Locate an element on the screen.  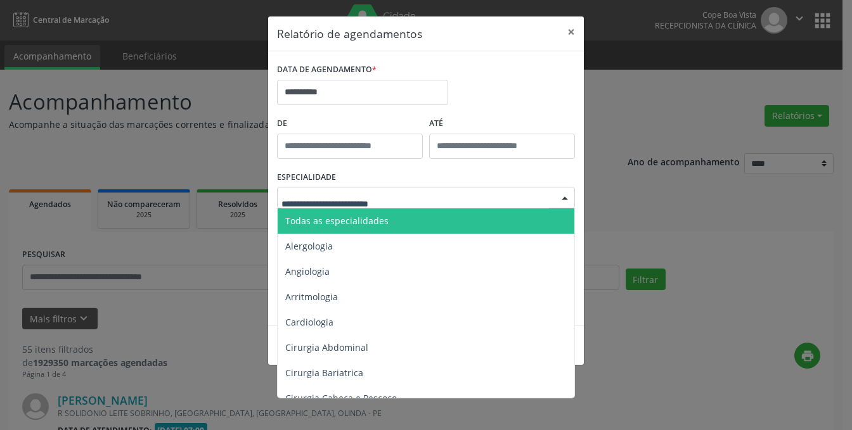
button: Close is located at coordinates (571, 32).